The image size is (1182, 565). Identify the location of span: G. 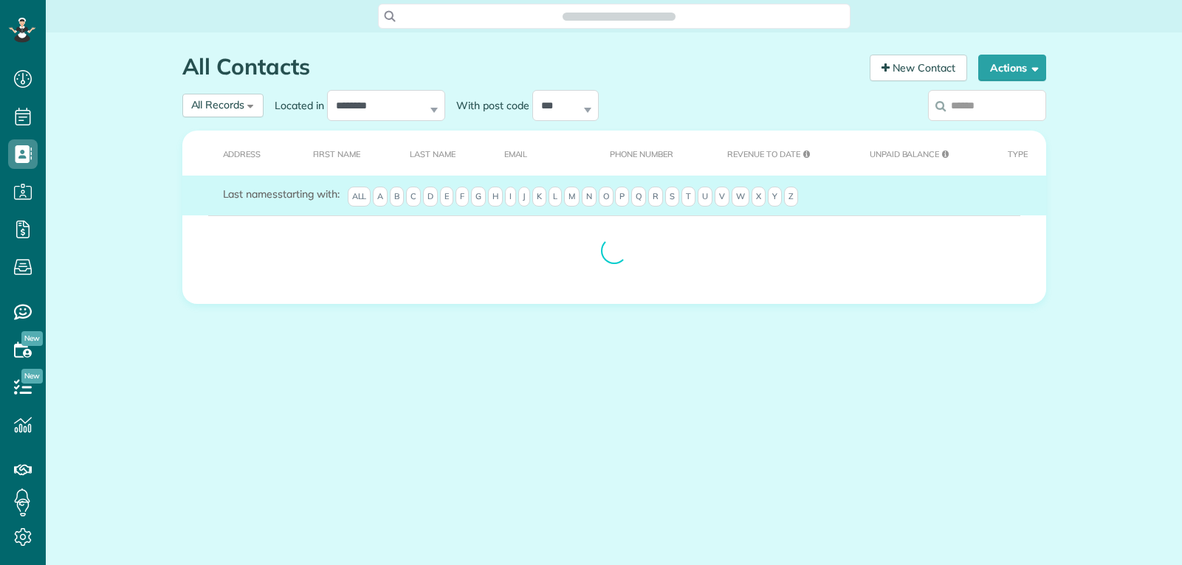
(478, 197).